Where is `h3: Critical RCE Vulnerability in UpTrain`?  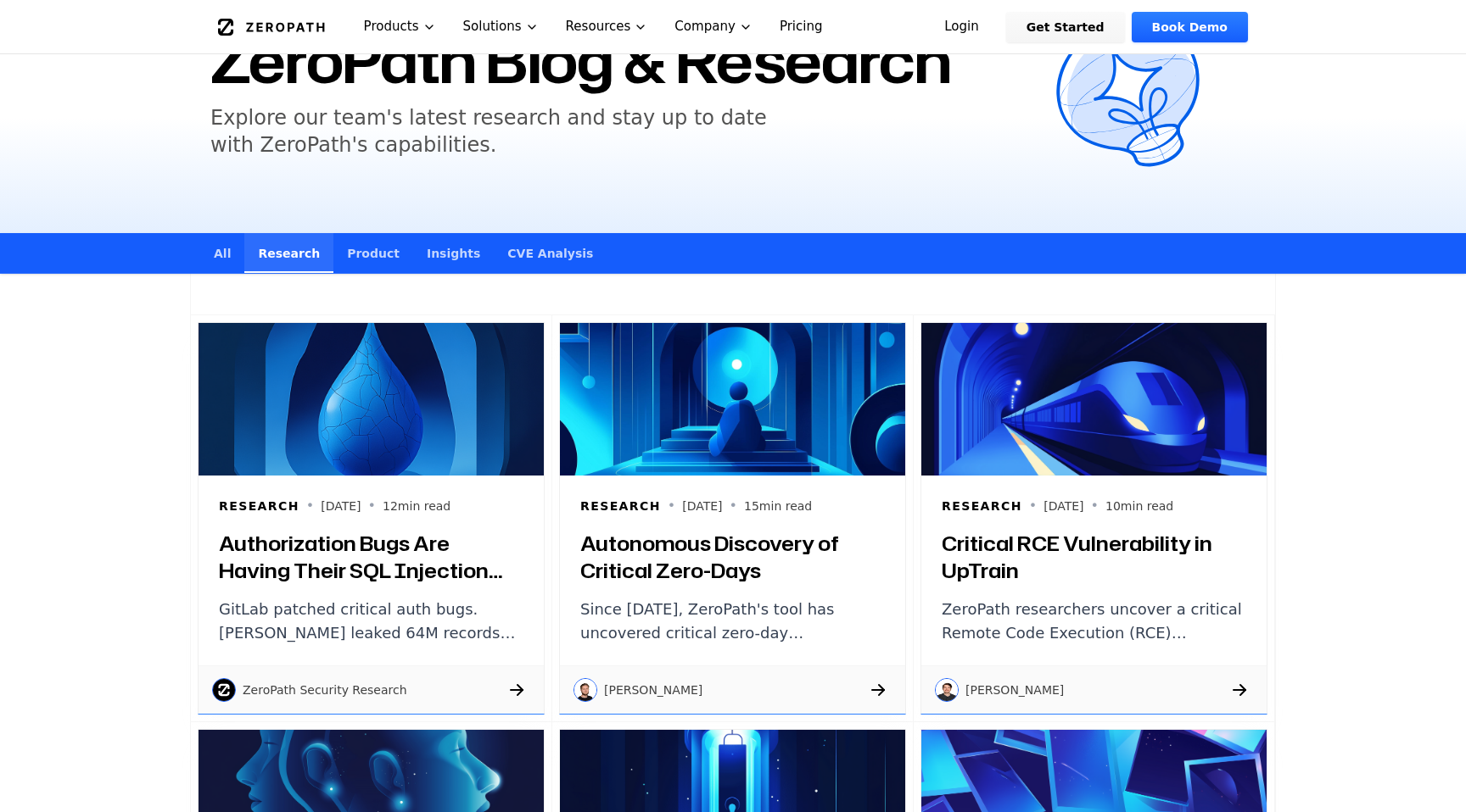 h3: Critical RCE Vulnerability in UpTrain is located at coordinates (1094, 557).